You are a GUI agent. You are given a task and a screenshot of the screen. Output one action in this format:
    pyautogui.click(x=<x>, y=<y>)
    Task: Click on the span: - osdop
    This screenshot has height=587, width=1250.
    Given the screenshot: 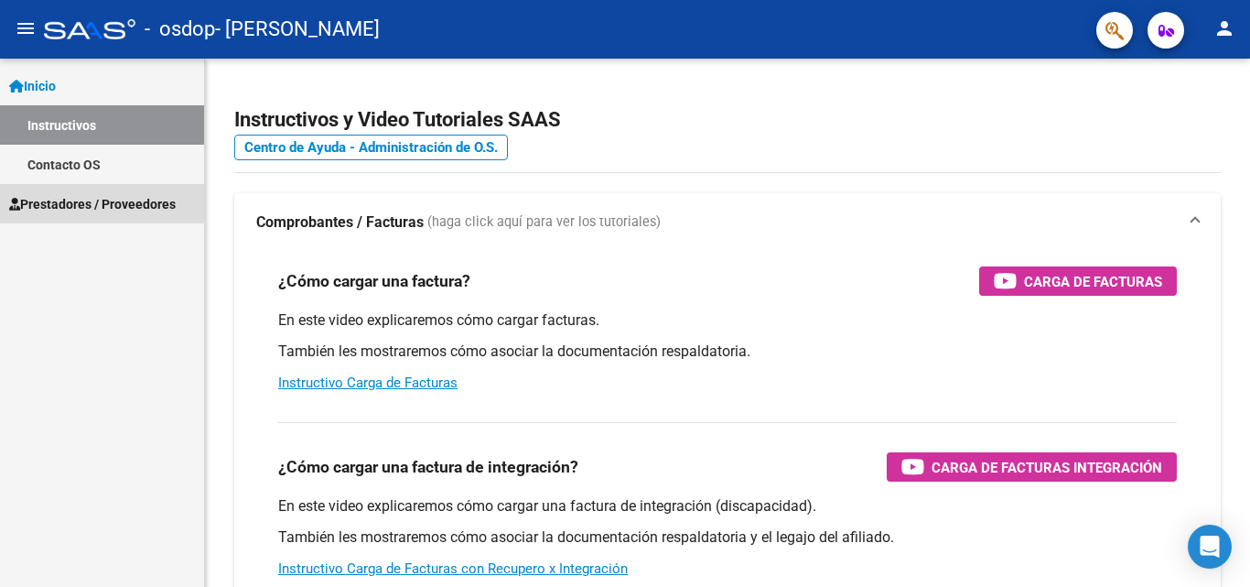 What is the action you would take?
    pyautogui.click(x=179, y=29)
    